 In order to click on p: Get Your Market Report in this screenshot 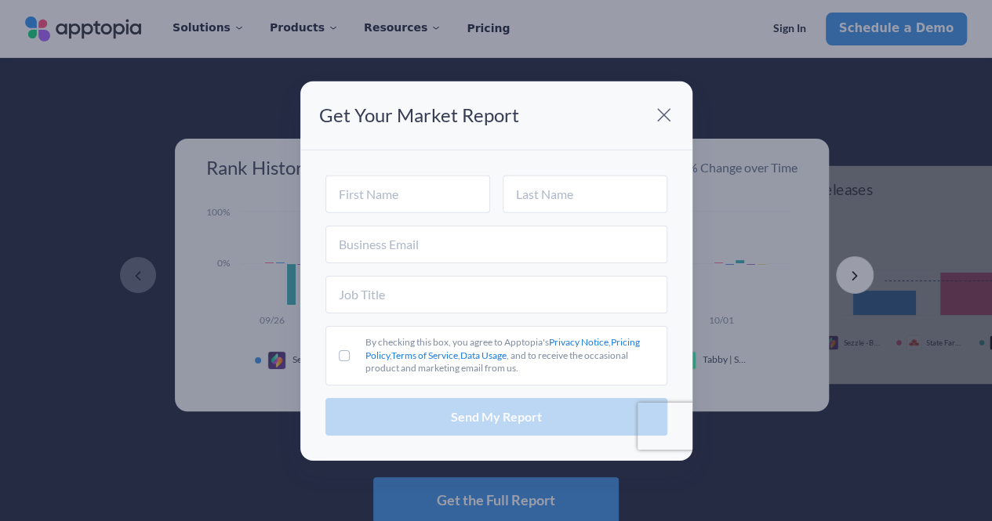, I will do `click(419, 115)`.